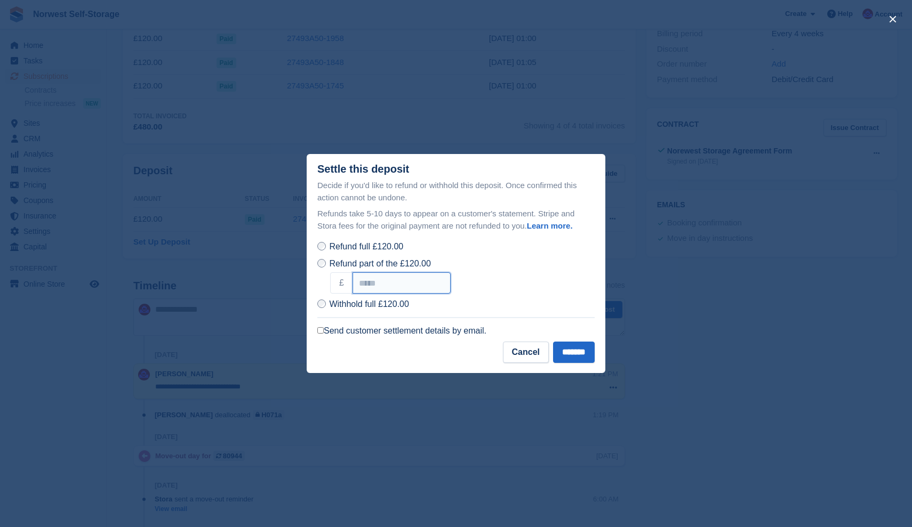  I want to click on input: Send customer settlement details by email., so click(320, 330).